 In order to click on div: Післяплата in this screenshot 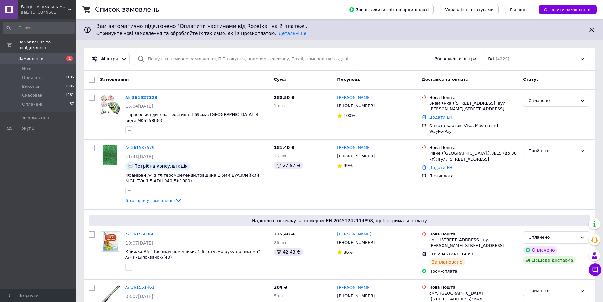, I will do `click(474, 176)`.